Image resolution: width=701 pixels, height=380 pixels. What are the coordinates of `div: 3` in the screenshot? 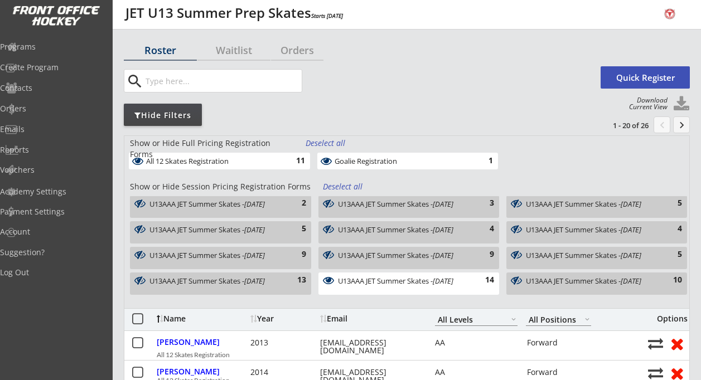 It's located at (483, 204).